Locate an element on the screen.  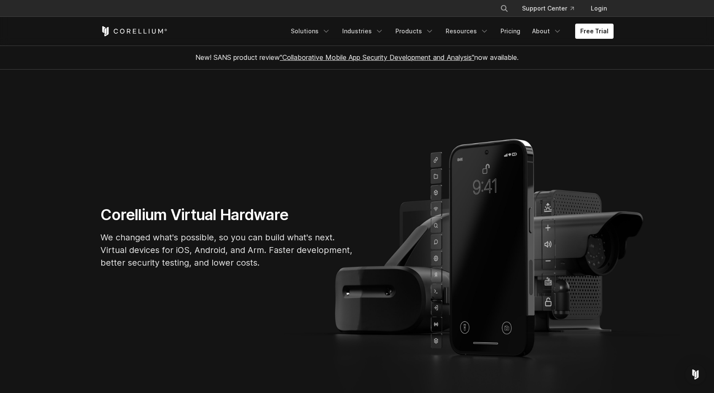
h1: Corellium Virtual Hardware is located at coordinates (227, 215).